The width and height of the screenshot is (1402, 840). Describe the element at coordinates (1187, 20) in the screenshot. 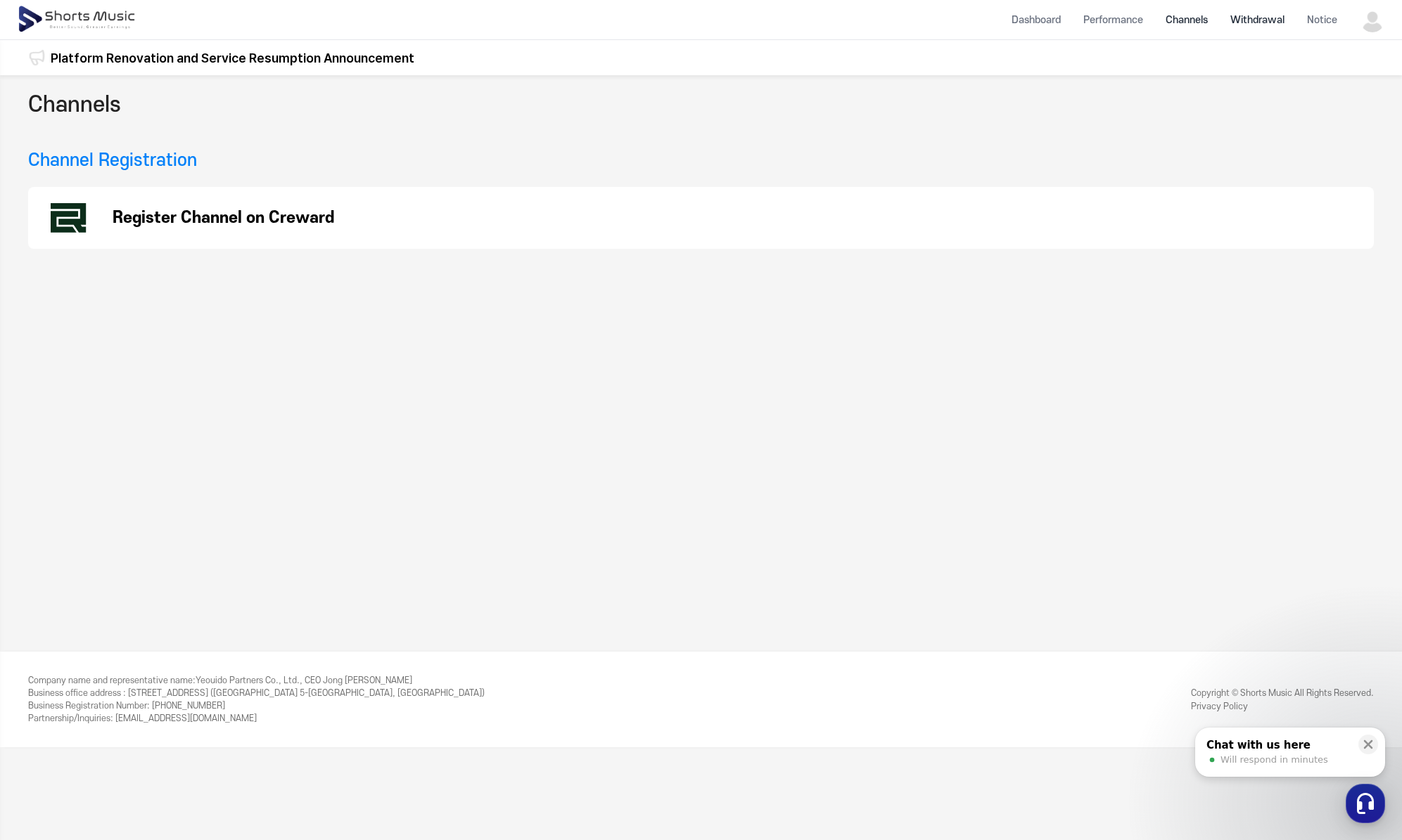

I see `li: Channels` at that location.